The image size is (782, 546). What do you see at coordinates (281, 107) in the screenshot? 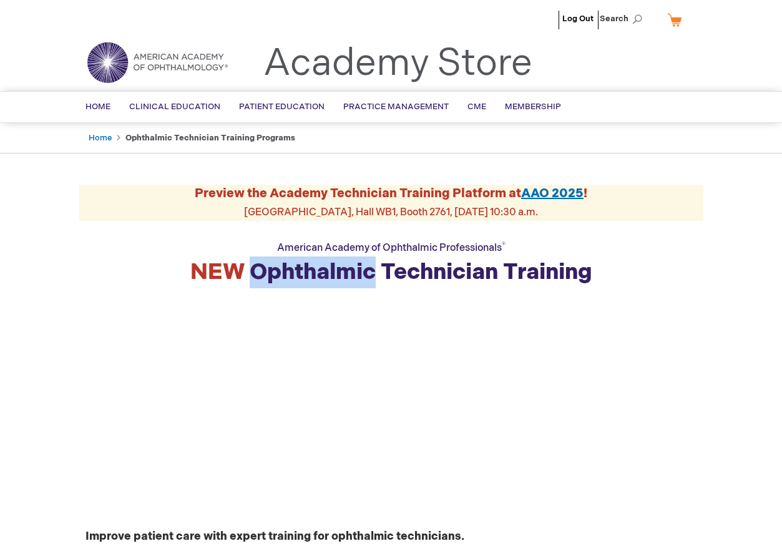
I see `span: Patient Education` at bounding box center [281, 107].